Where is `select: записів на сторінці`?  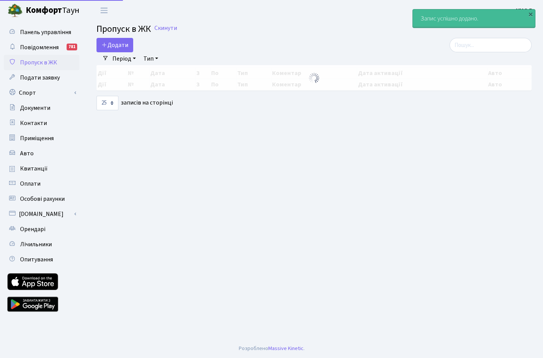
select: записів на сторінці is located at coordinates (107, 103).